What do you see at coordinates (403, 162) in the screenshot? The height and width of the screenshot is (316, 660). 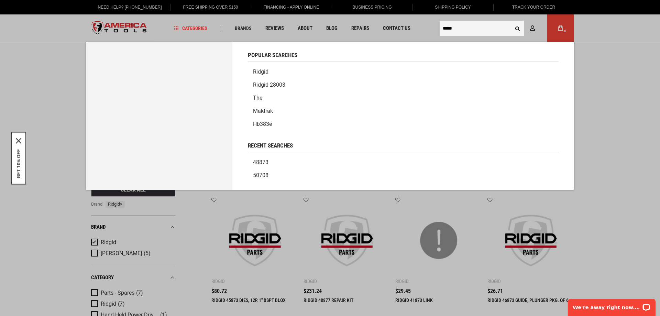 I see `a: 48873` at bounding box center [403, 162].